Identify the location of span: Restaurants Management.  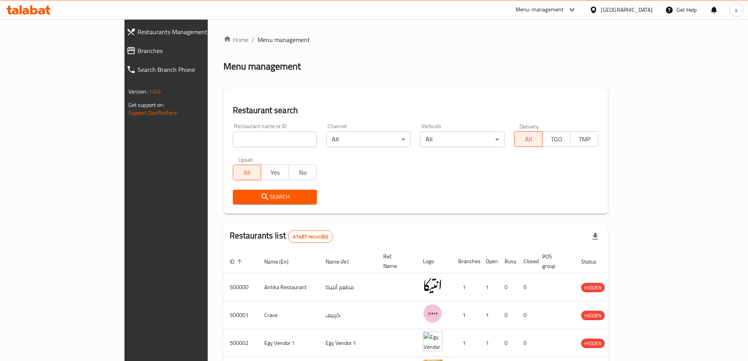
(190, 32).